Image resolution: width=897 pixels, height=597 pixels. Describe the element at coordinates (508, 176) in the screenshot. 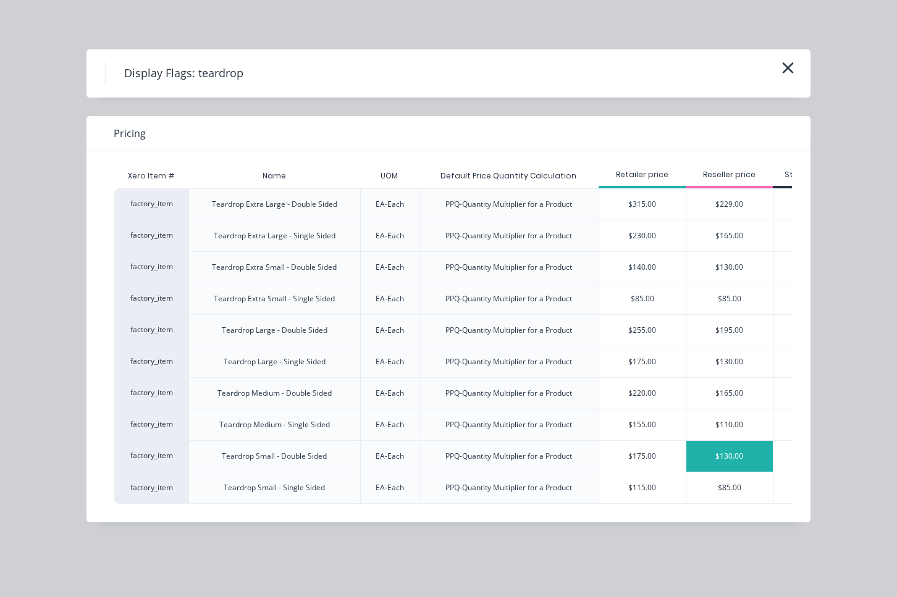

I see `div: Default Price Quantity Calculation` at that location.